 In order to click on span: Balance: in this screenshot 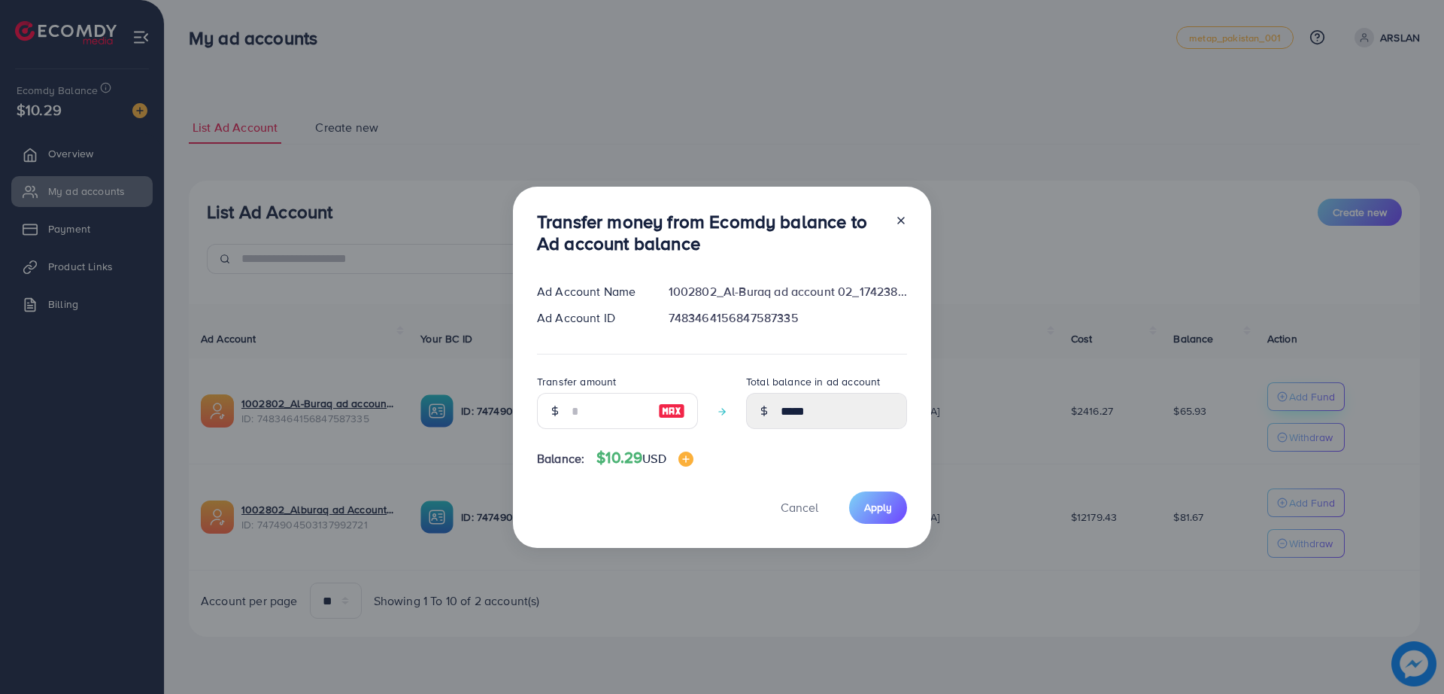, I will do `click(560, 458)`.